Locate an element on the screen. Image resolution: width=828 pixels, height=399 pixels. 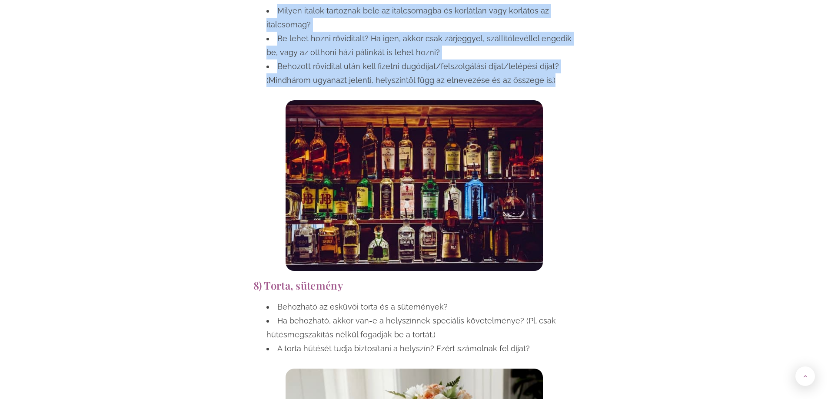
li: Be lehet hozni röviditalt? Ha igen, akkor csak zárjeggyel, szállítólevéllel engedik be, vagy az o... is located at coordinates (421, 46).